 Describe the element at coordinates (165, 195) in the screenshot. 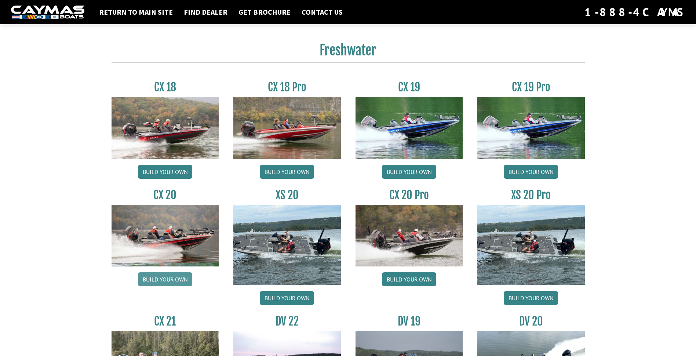

I see `h3: CX 20` at that location.